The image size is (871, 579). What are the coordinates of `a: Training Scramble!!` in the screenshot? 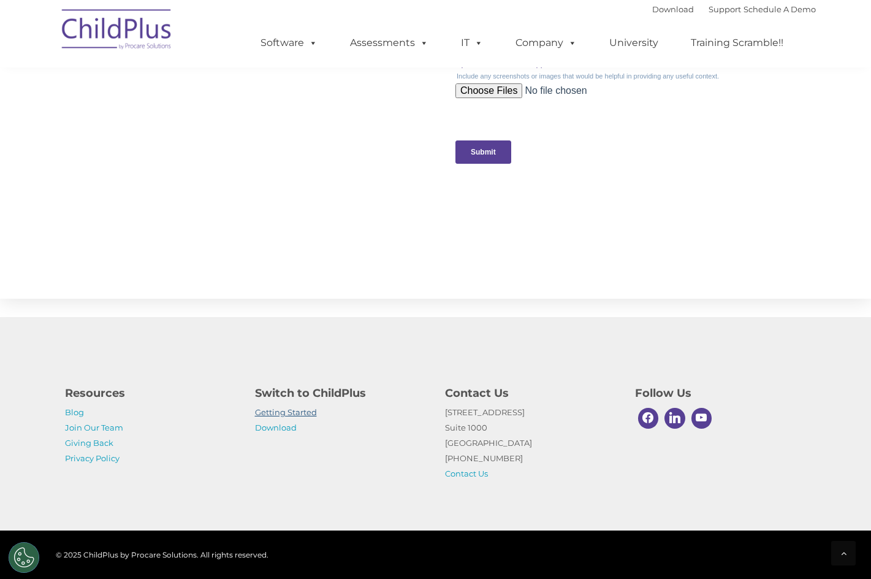 It's located at (737, 43).